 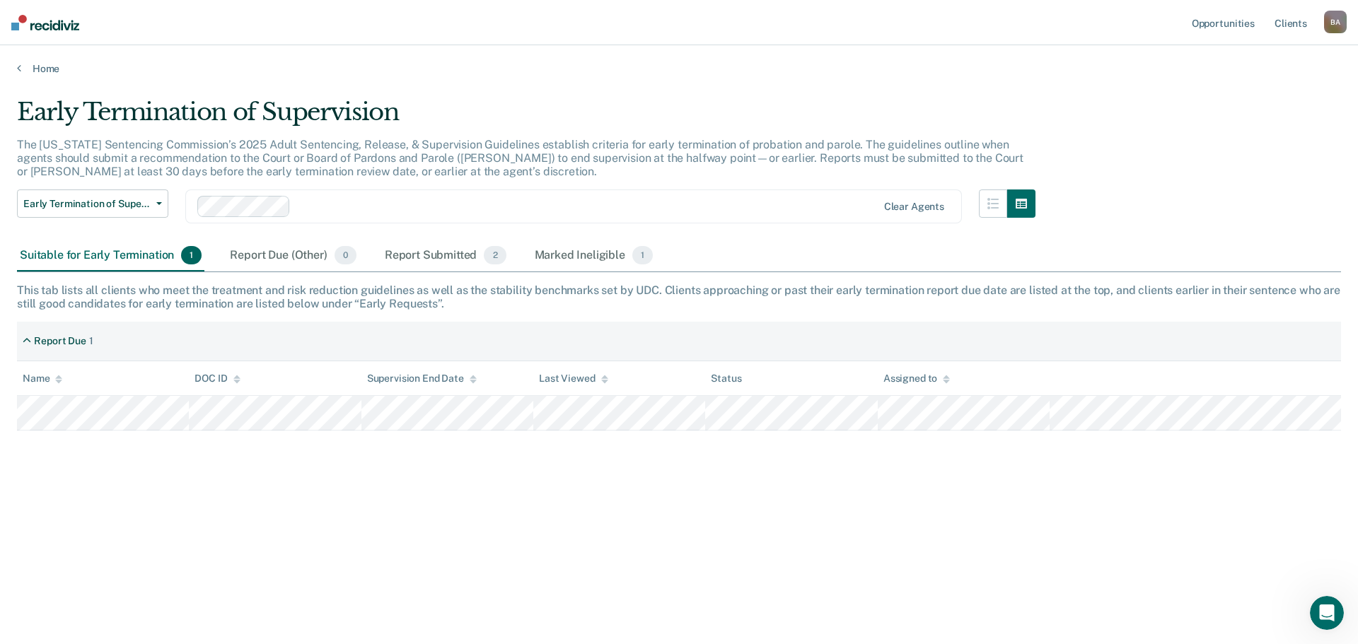 I want to click on div: Report Due (Other)0, so click(x=293, y=256).